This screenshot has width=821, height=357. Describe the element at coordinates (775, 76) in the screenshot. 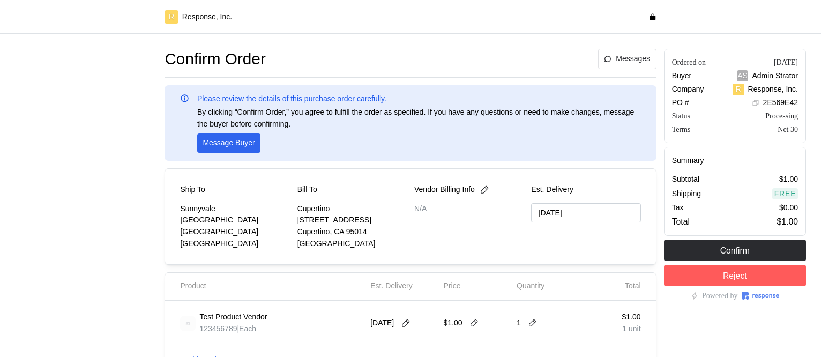

I see `p: Admin Strator` at that location.